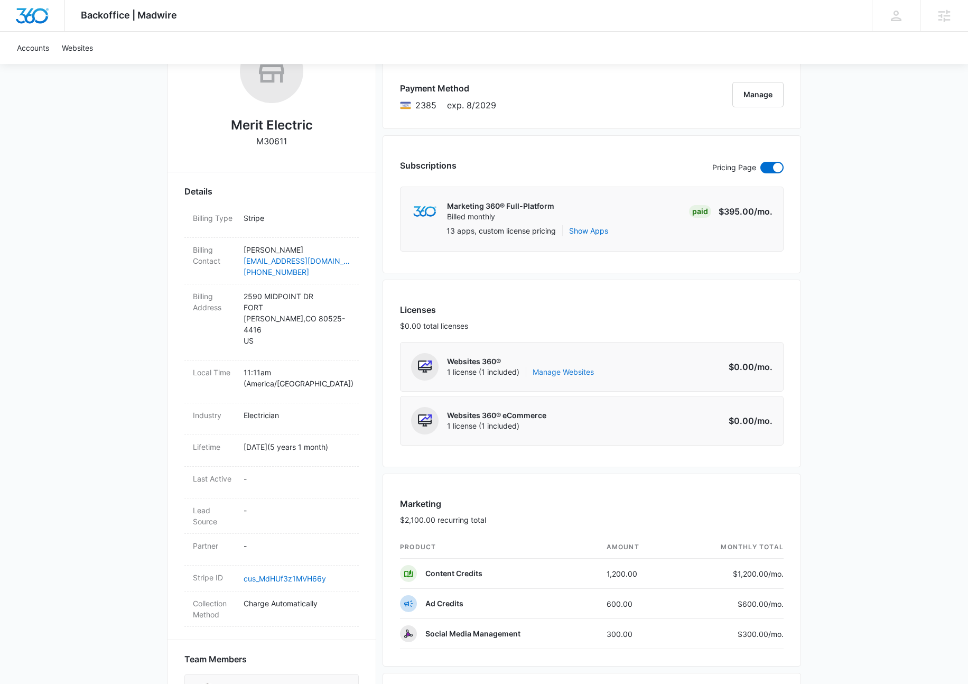  Describe the element at coordinates (216, 659) in the screenshot. I see `span: Team Members` at that location.